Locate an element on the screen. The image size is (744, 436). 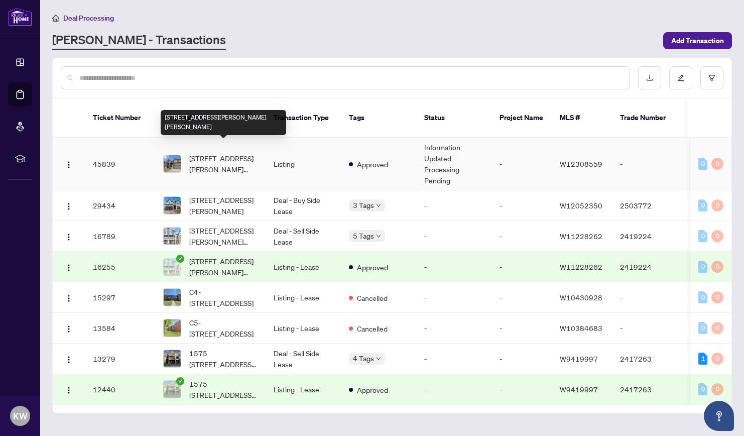
button: Add Transaction is located at coordinates (698, 41).